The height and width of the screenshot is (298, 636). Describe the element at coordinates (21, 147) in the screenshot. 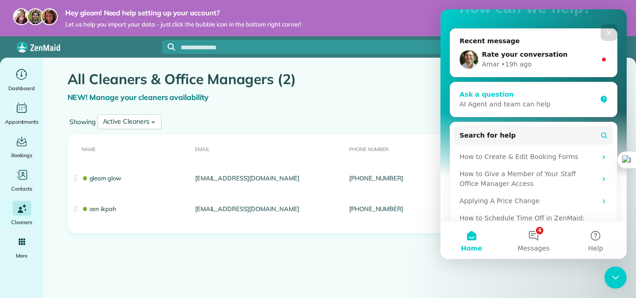

I see `a: Bookings` at that location.